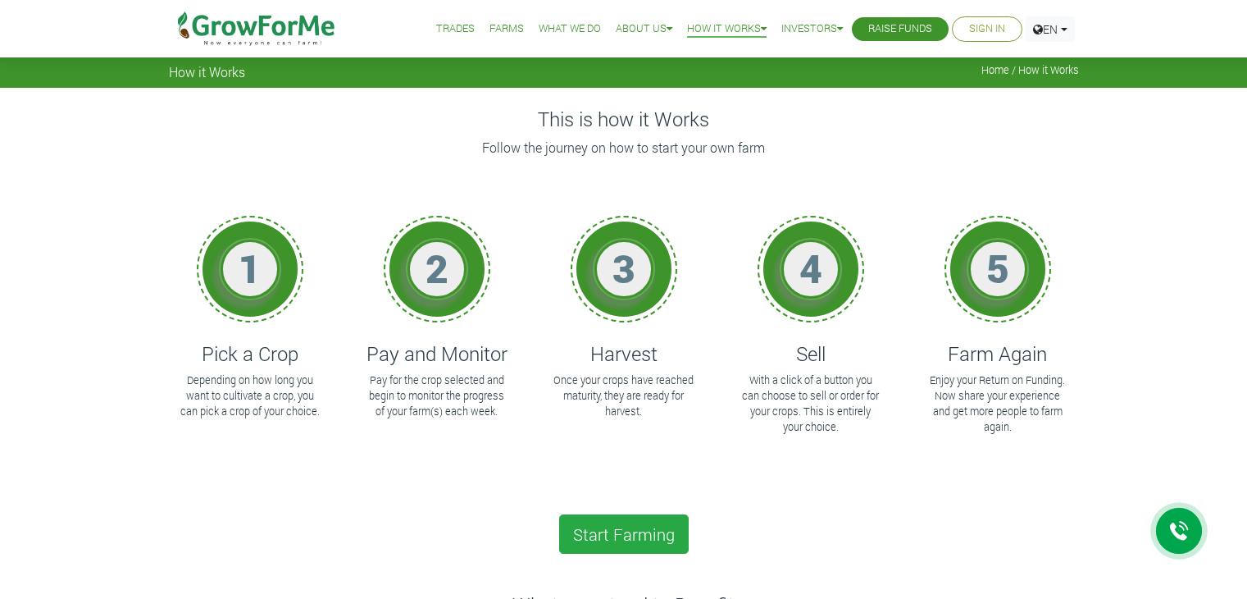 The height and width of the screenshot is (599, 1247). Describe the element at coordinates (437, 396) in the screenshot. I see `p: Pay for the crop selected and begin to monitor the progress of your farm(s) each week.` at that location.